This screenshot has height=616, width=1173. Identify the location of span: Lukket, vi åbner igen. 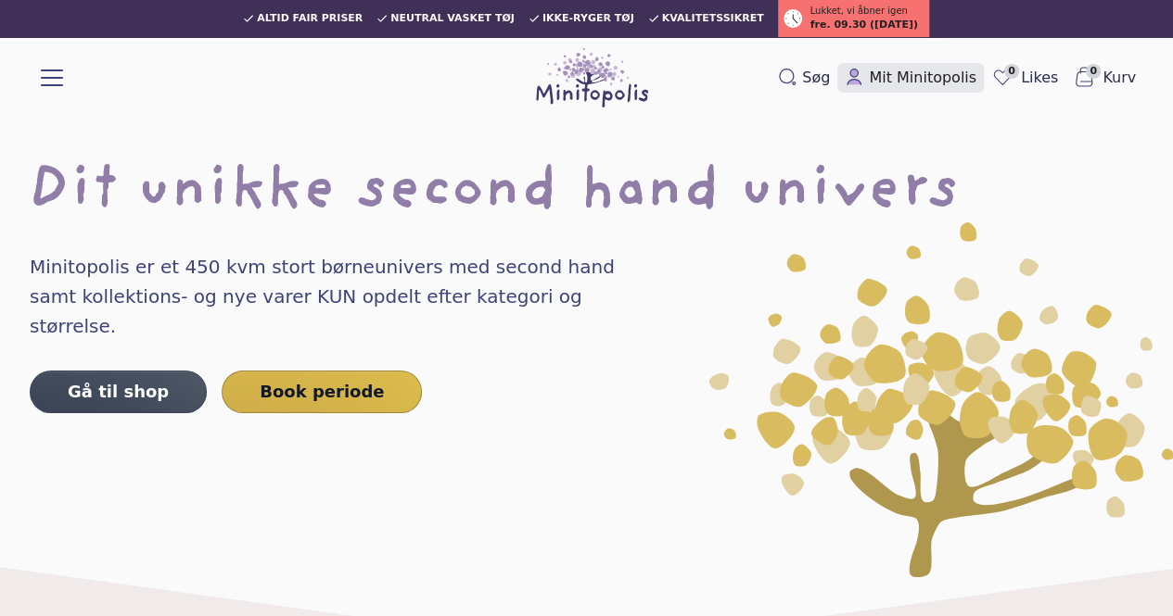
(857, 10).